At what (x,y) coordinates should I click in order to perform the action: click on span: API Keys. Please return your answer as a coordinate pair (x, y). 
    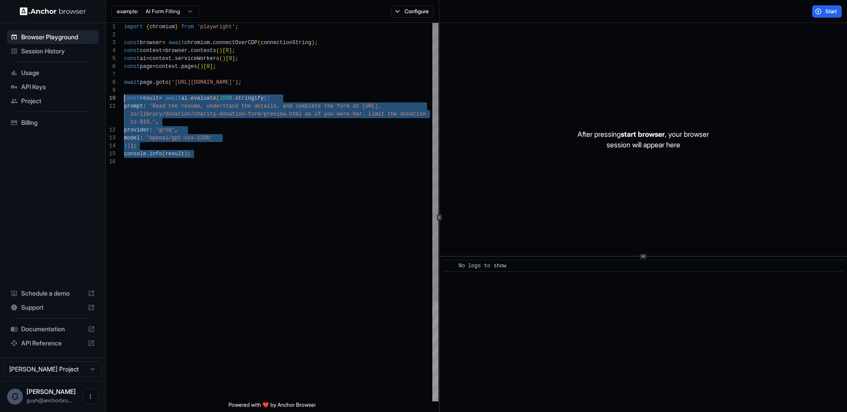
    Looking at the image, I should click on (58, 87).